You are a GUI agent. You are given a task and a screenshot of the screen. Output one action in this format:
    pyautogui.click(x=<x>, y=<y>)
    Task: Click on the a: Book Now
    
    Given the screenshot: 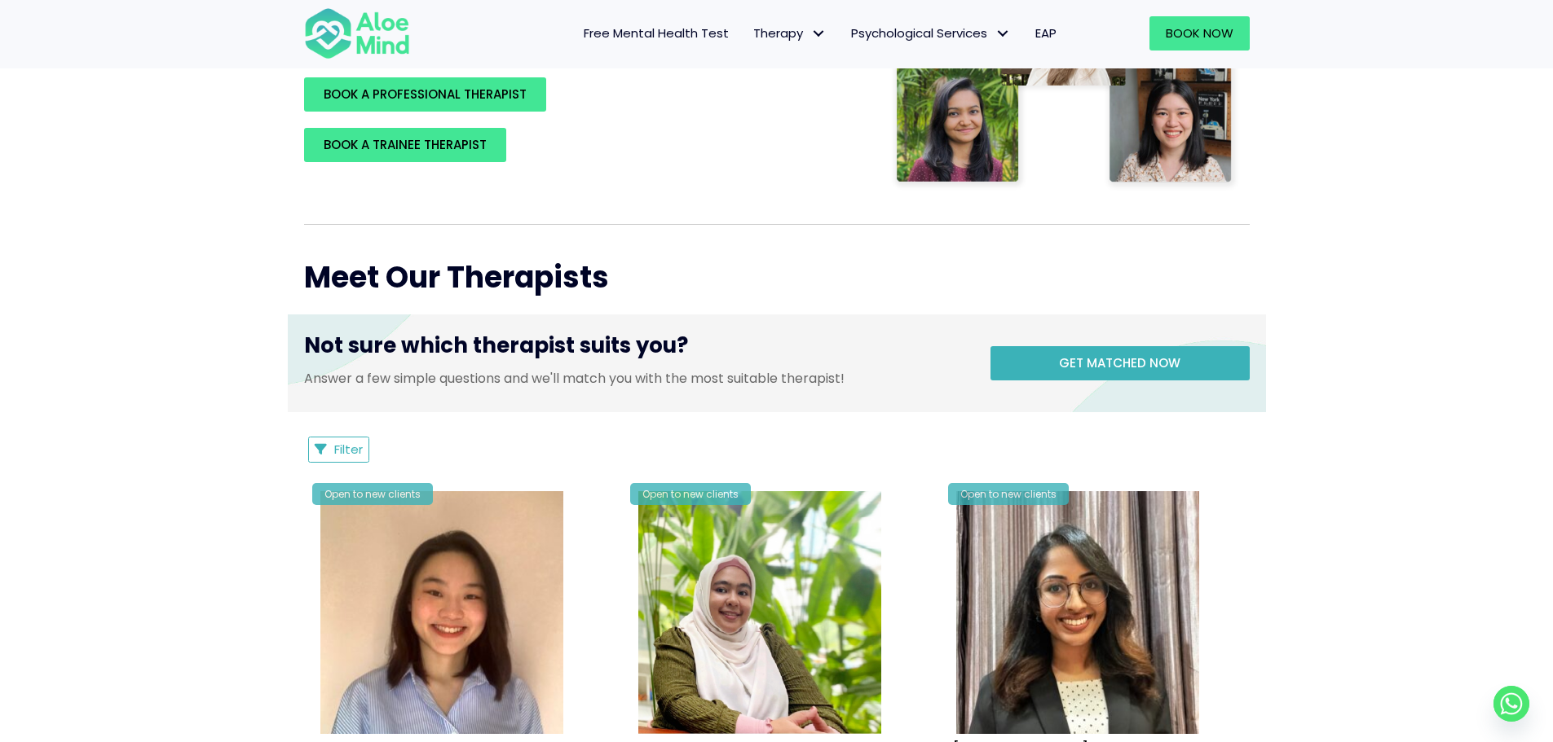 What is the action you would take?
    pyautogui.click(x=1199, y=33)
    